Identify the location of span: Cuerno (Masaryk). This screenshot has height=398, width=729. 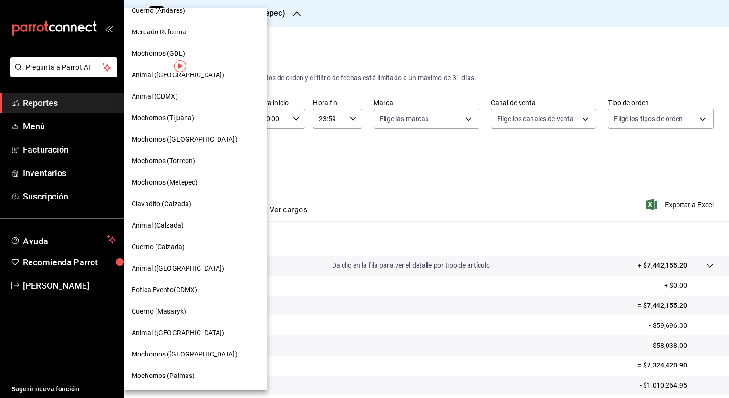
(159, 311).